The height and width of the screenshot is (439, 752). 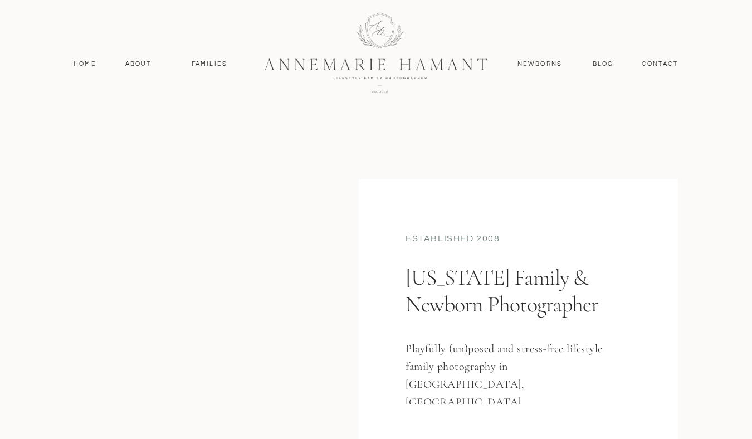 What do you see at coordinates (659, 64) in the screenshot?
I see `nav: contact` at bounding box center [659, 64].